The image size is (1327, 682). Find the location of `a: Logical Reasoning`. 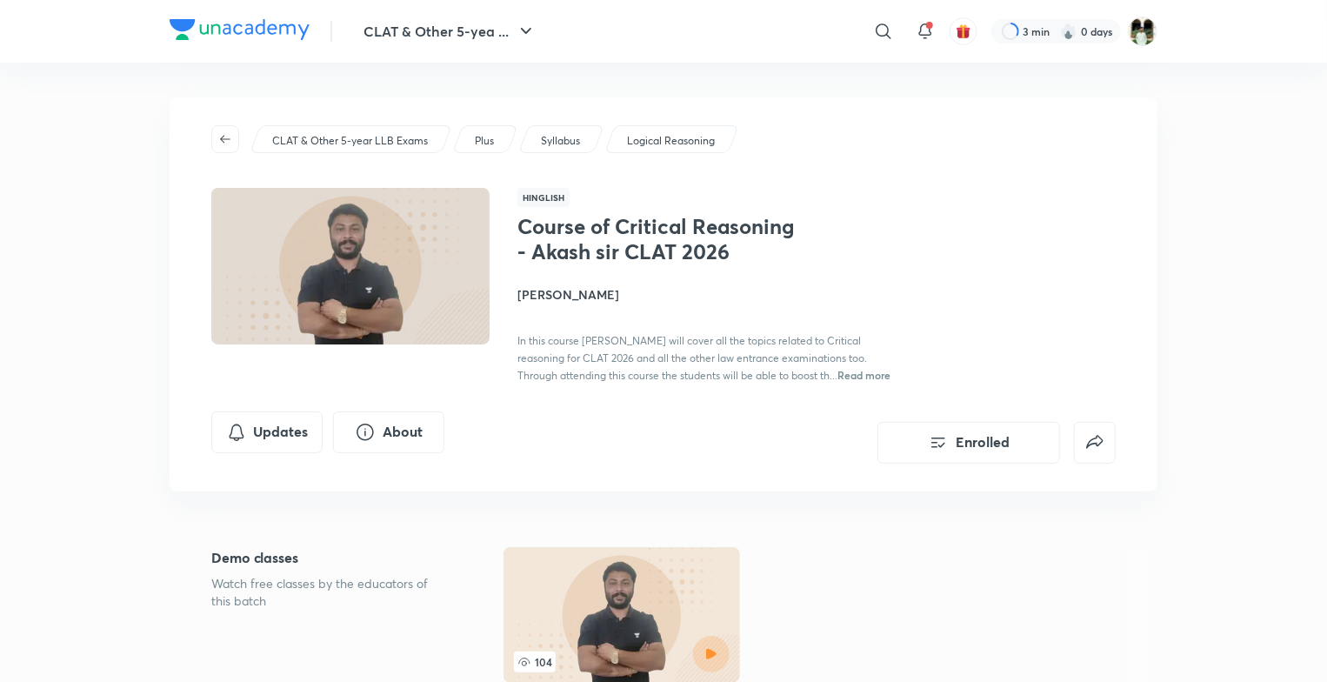

a: Logical Reasoning is located at coordinates (671, 141).